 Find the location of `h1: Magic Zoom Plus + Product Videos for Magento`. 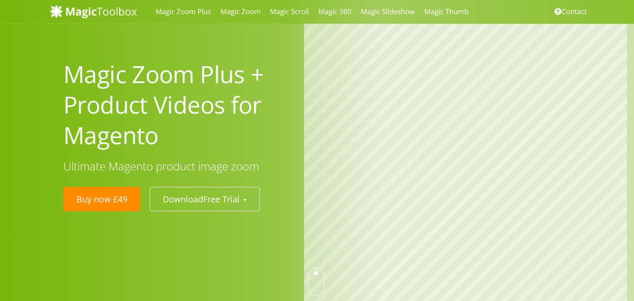

h1: Magic Zoom Plus + Product Videos for Magento is located at coordinates (177, 105).